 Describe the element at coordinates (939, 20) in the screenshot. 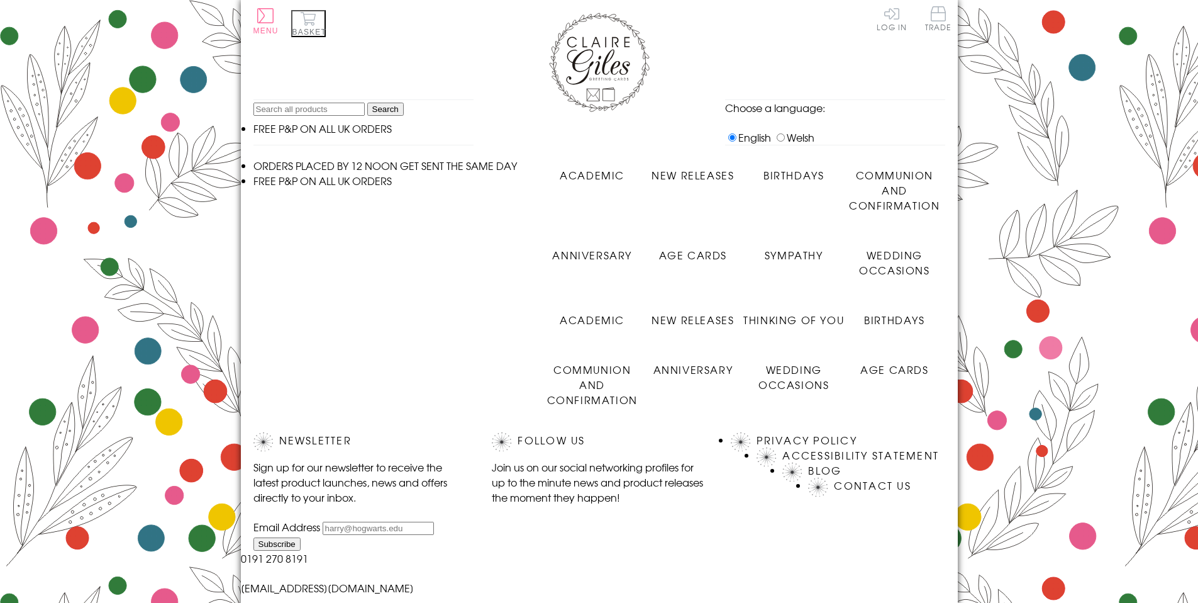

I see `a: Trade` at that location.